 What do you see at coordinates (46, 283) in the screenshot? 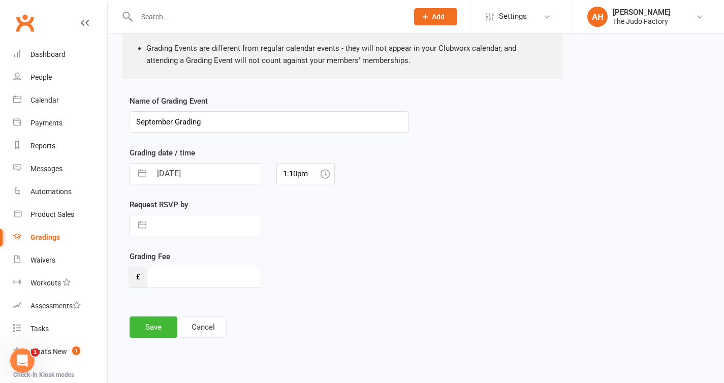
I see `div: Workouts` at bounding box center [46, 283].